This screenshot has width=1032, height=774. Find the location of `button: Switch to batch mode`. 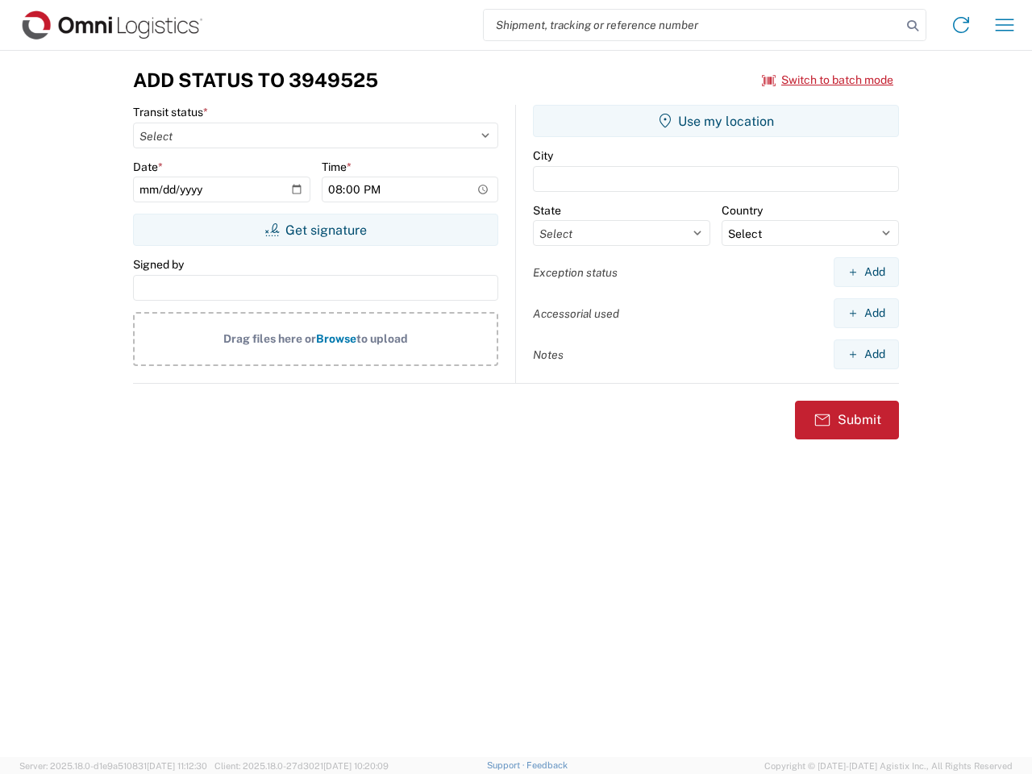

button: Switch to batch mode is located at coordinates (828, 80).